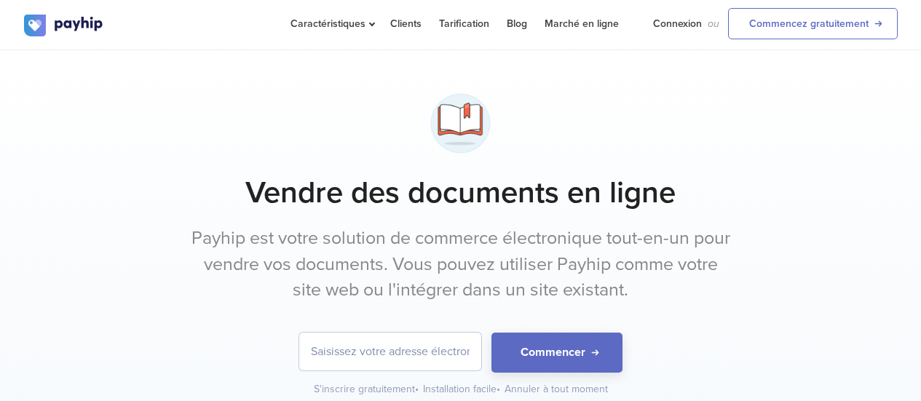 This screenshot has height=401, width=921. What do you see at coordinates (390, 352) in the screenshot?
I see `input: Saisissez votre adresse électronique` at bounding box center [390, 352].